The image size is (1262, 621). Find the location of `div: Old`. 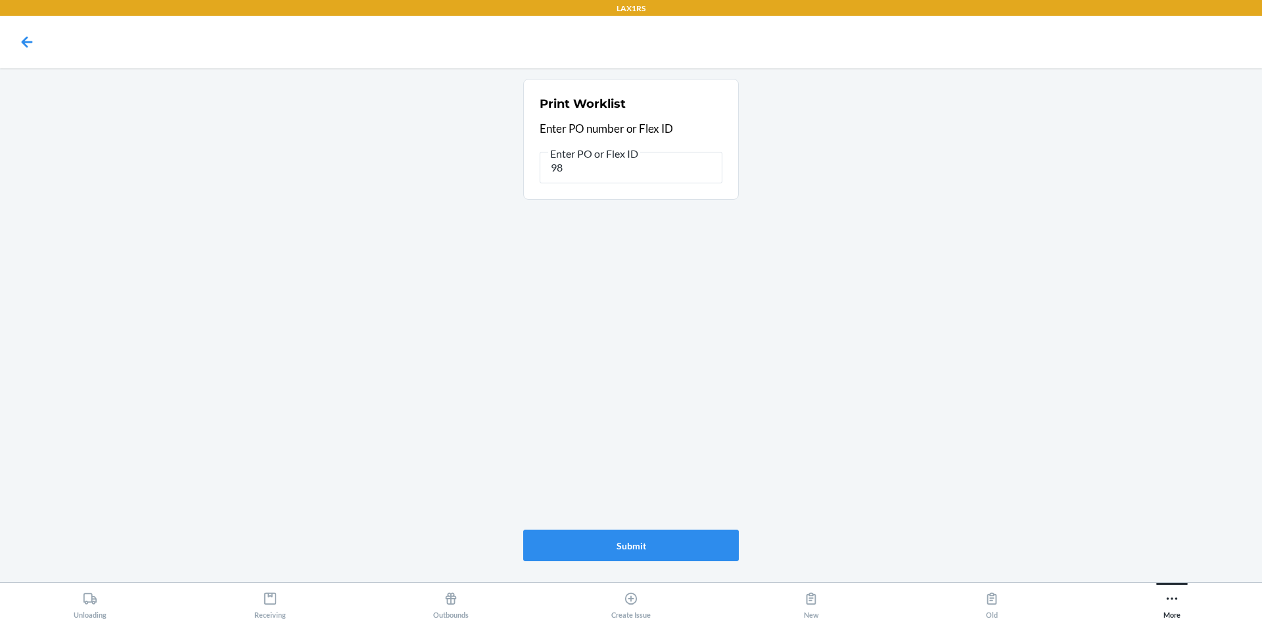

div: Old is located at coordinates (991, 602).